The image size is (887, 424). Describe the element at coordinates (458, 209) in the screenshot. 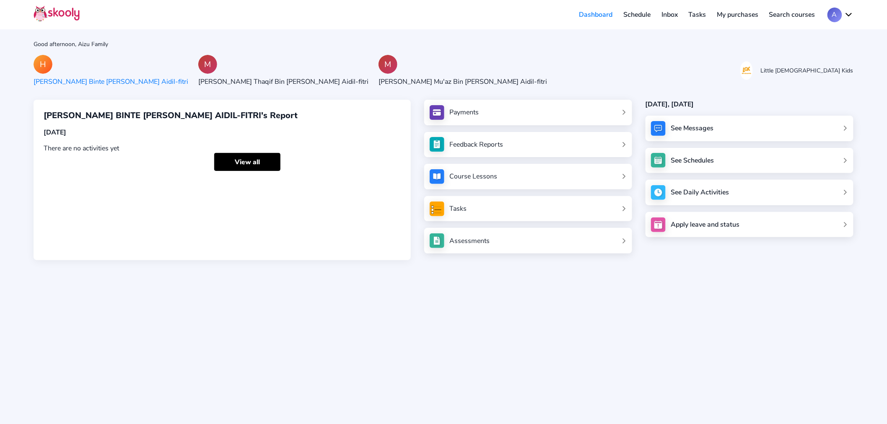

I see `div: Tasks` at that location.